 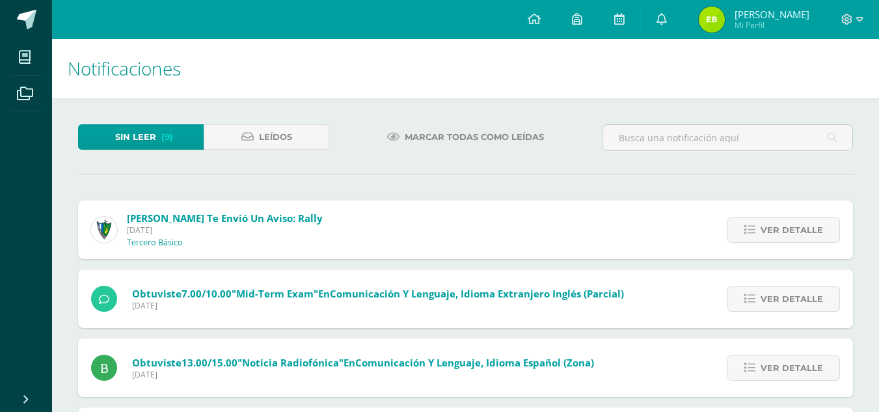 What do you see at coordinates (266, 137) in the screenshot?
I see `a: Leídos` at bounding box center [266, 137].